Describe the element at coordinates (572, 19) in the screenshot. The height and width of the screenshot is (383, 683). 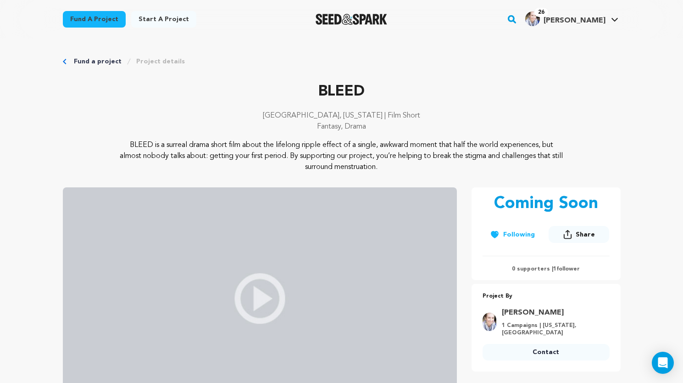
I see `span: Kelly K.'s Profile` at that location.